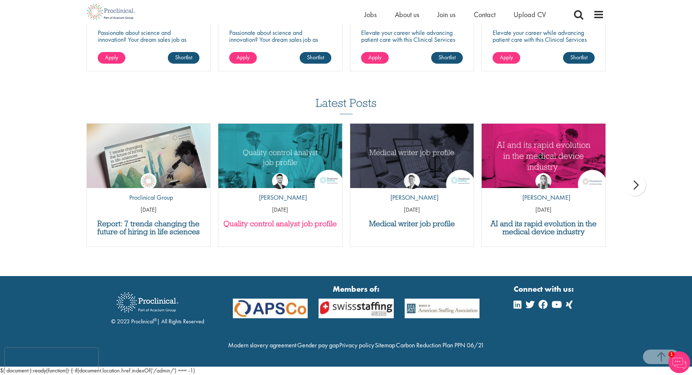 The width and height of the screenshot is (692, 375). What do you see at coordinates (357, 345) in the screenshot?
I see `a: Privacy policy` at bounding box center [357, 345].